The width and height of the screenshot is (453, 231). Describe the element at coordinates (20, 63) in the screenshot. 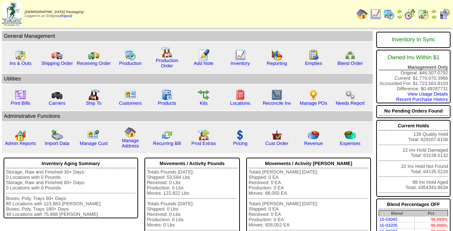

I see `a: Ins & Outs` at that location.